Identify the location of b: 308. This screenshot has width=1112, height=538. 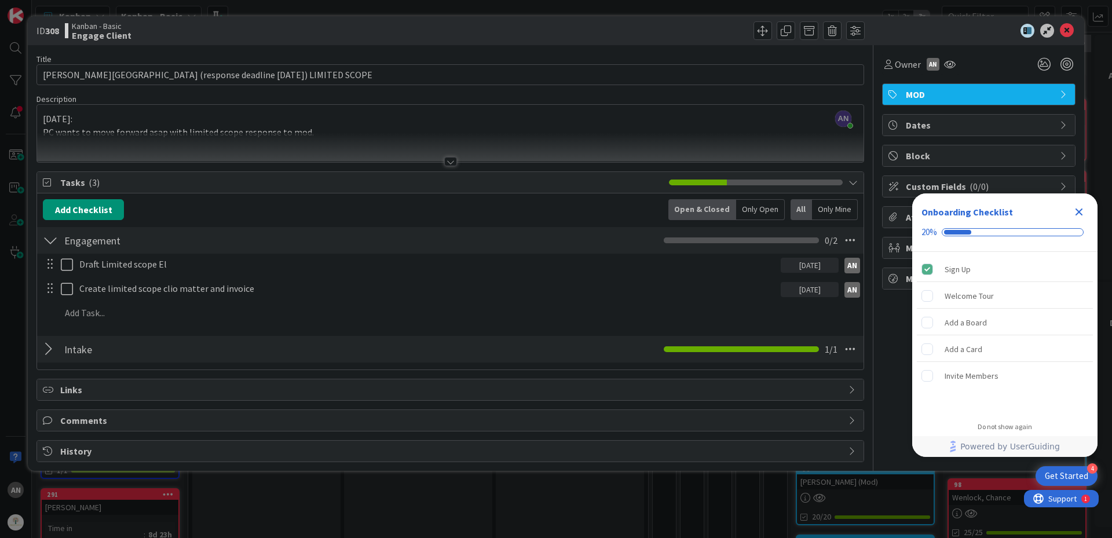
(52, 31).